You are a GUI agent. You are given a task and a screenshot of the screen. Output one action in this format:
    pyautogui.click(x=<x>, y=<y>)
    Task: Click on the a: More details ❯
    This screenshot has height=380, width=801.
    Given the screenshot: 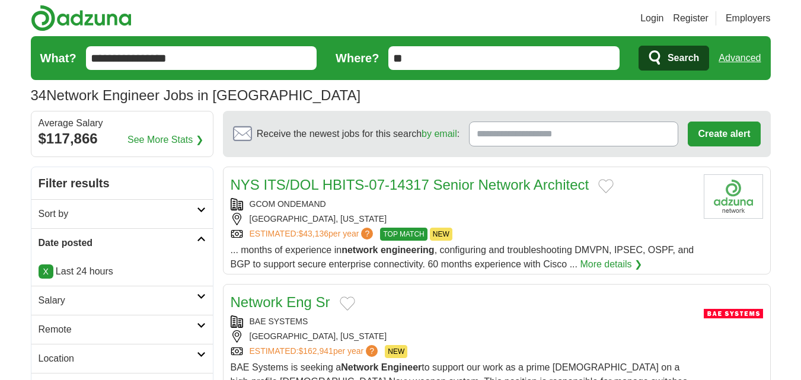 What is the action you would take?
    pyautogui.click(x=610, y=264)
    